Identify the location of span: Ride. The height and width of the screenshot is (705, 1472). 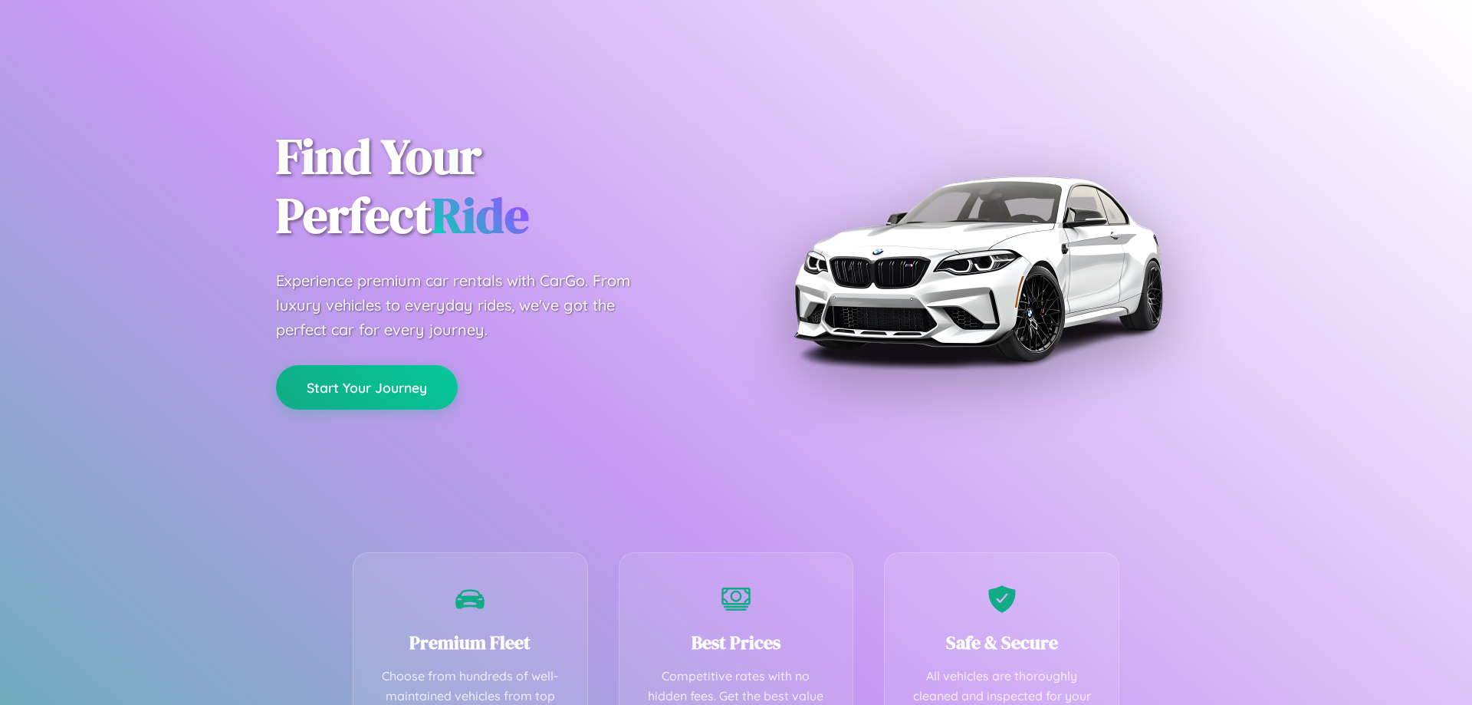
(480, 215).